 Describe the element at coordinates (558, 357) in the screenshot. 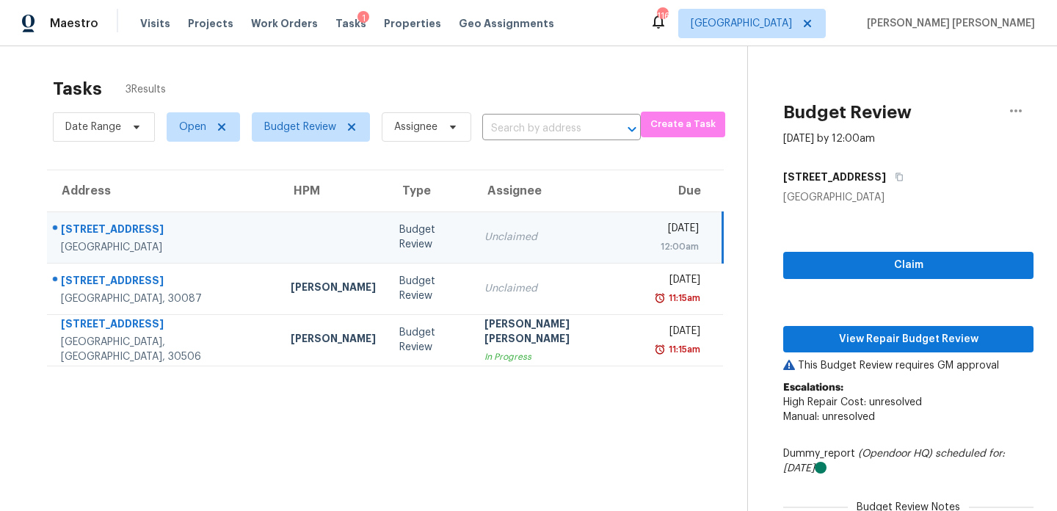

I see `div: In Progress` at that location.